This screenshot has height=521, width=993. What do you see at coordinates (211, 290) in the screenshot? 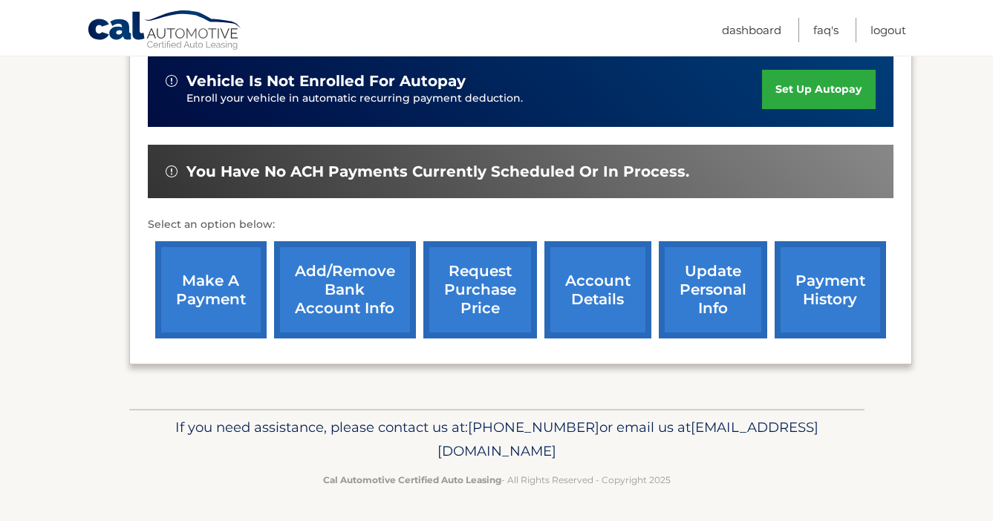
I see `a: make a payment` at bounding box center [211, 290].